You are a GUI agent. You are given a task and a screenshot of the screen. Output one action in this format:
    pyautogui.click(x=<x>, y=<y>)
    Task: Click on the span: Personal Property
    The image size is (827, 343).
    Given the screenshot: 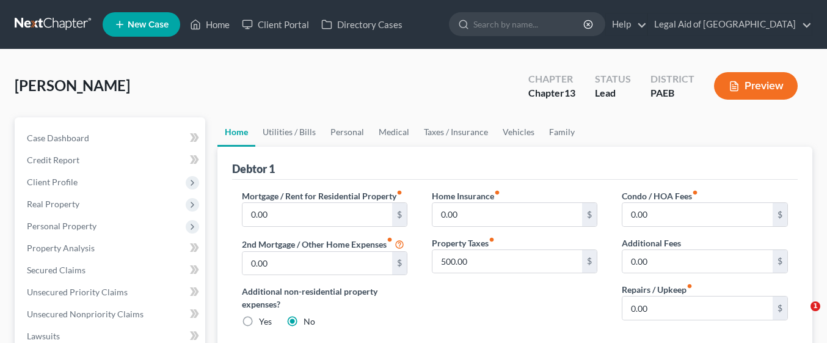 What is the action you would take?
    pyautogui.click(x=62, y=225)
    